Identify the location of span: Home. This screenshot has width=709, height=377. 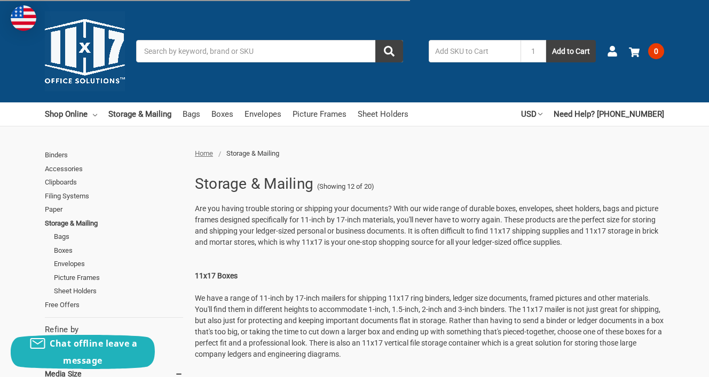
(204, 153).